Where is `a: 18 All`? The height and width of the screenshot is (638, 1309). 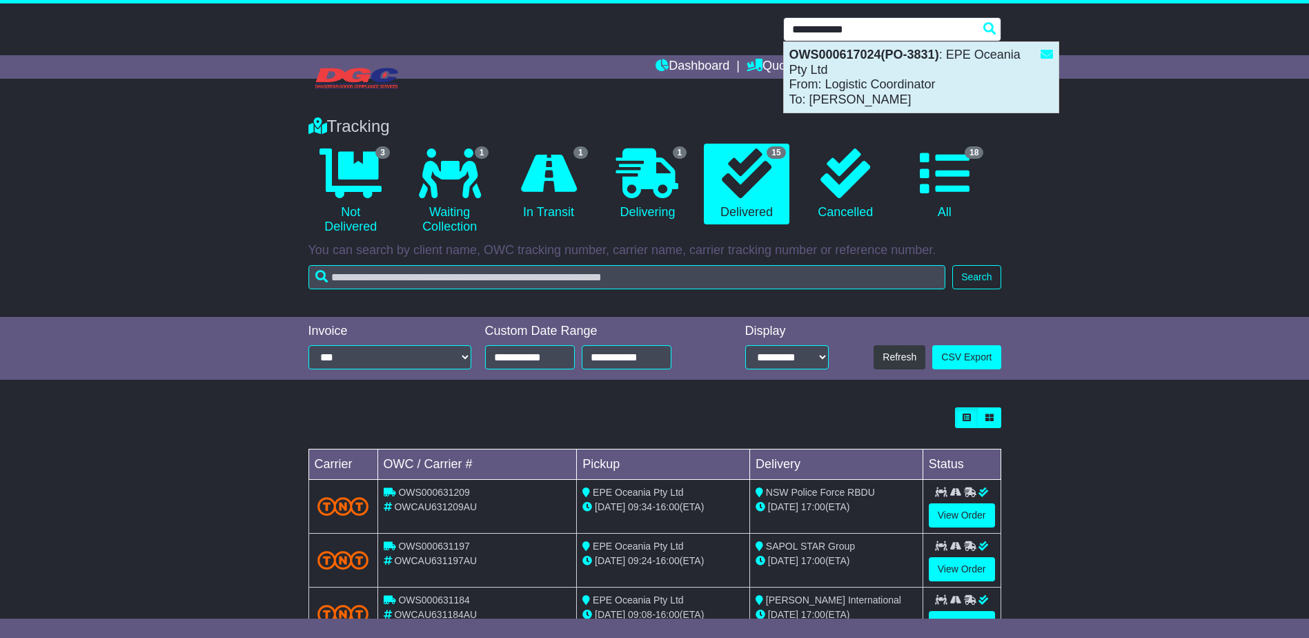 a: 18 All is located at coordinates (944, 184).